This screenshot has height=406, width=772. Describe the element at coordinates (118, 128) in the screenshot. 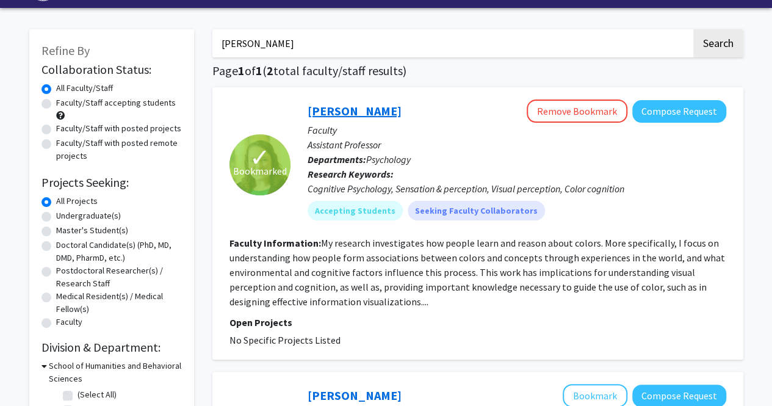

I see `label: Faculty/Staff with posted projects` at that location.